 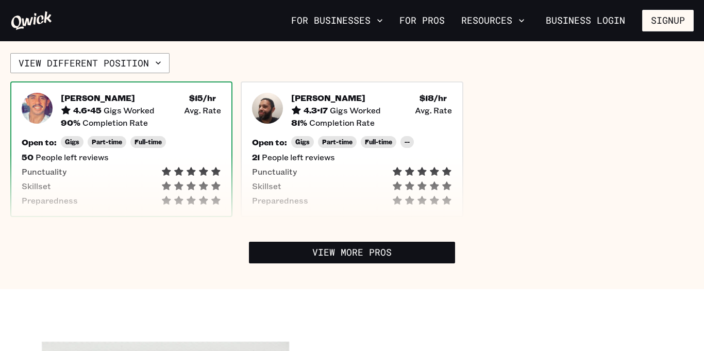 I want to click on button: View different position, so click(x=90, y=63).